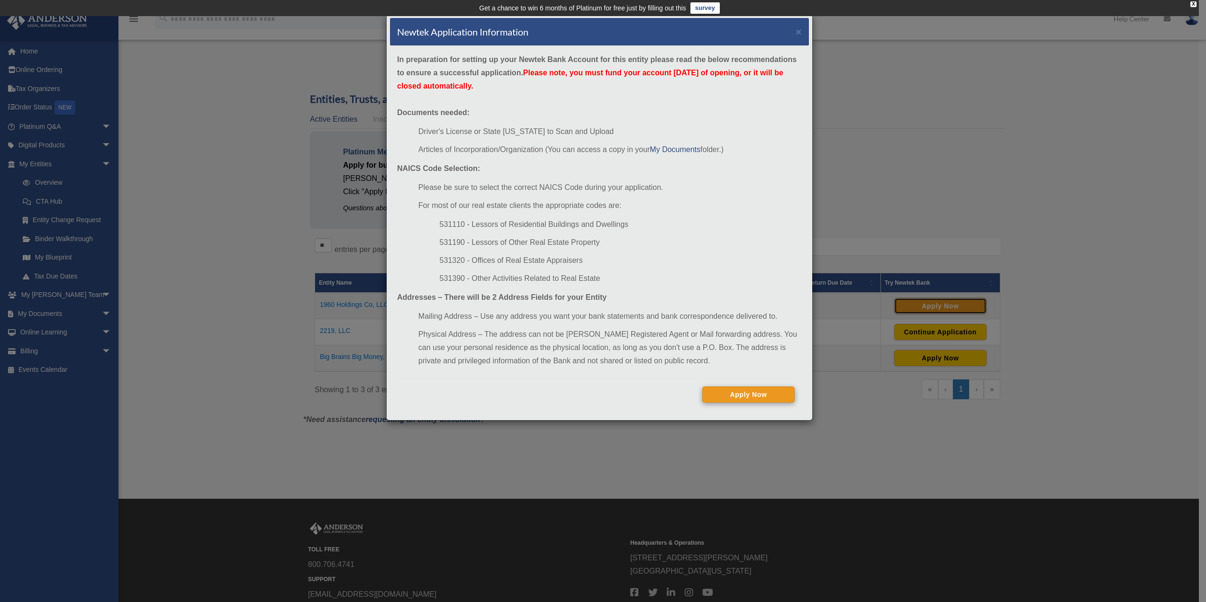  I want to click on h4: Newtek Application Information, so click(462, 32).